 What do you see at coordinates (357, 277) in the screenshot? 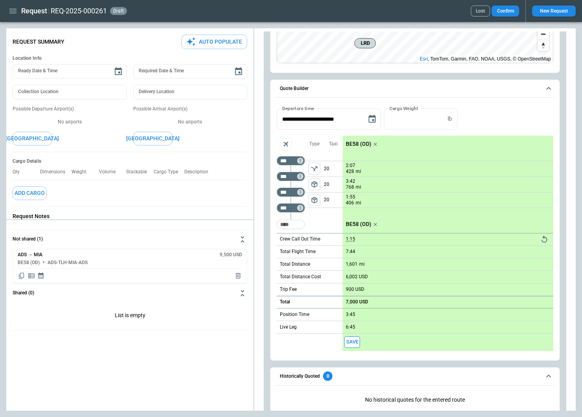
I see `p: 6,002 USD` at bounding box center [357, 277].